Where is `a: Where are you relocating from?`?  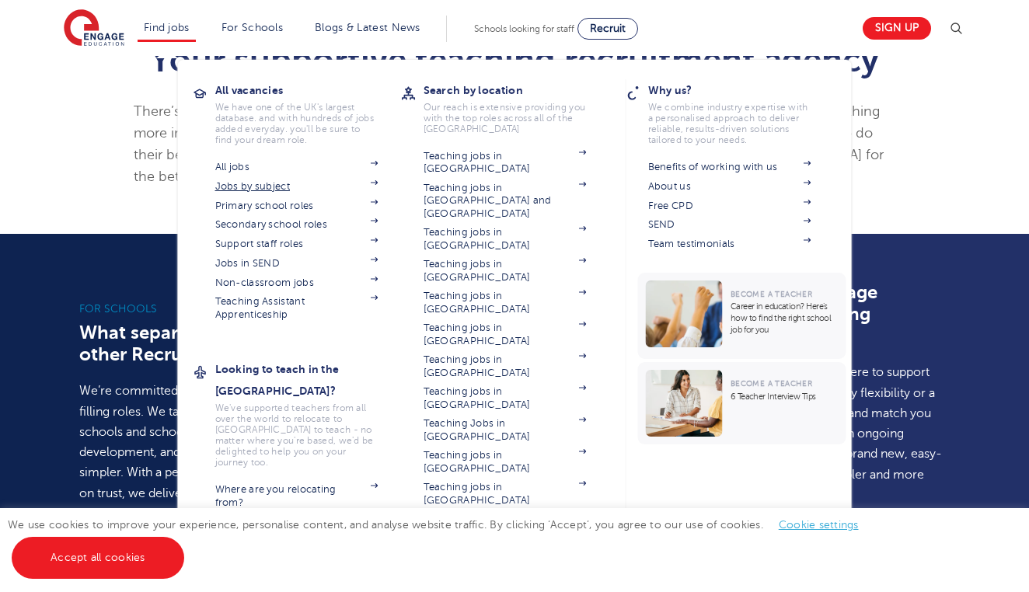 a: Where are you relocating from? is located at coordinates (297, 496).